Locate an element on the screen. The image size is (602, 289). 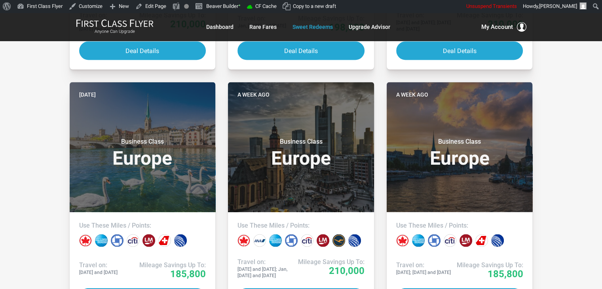
a: Sweet Redeems is located at coordinates (313, 27).